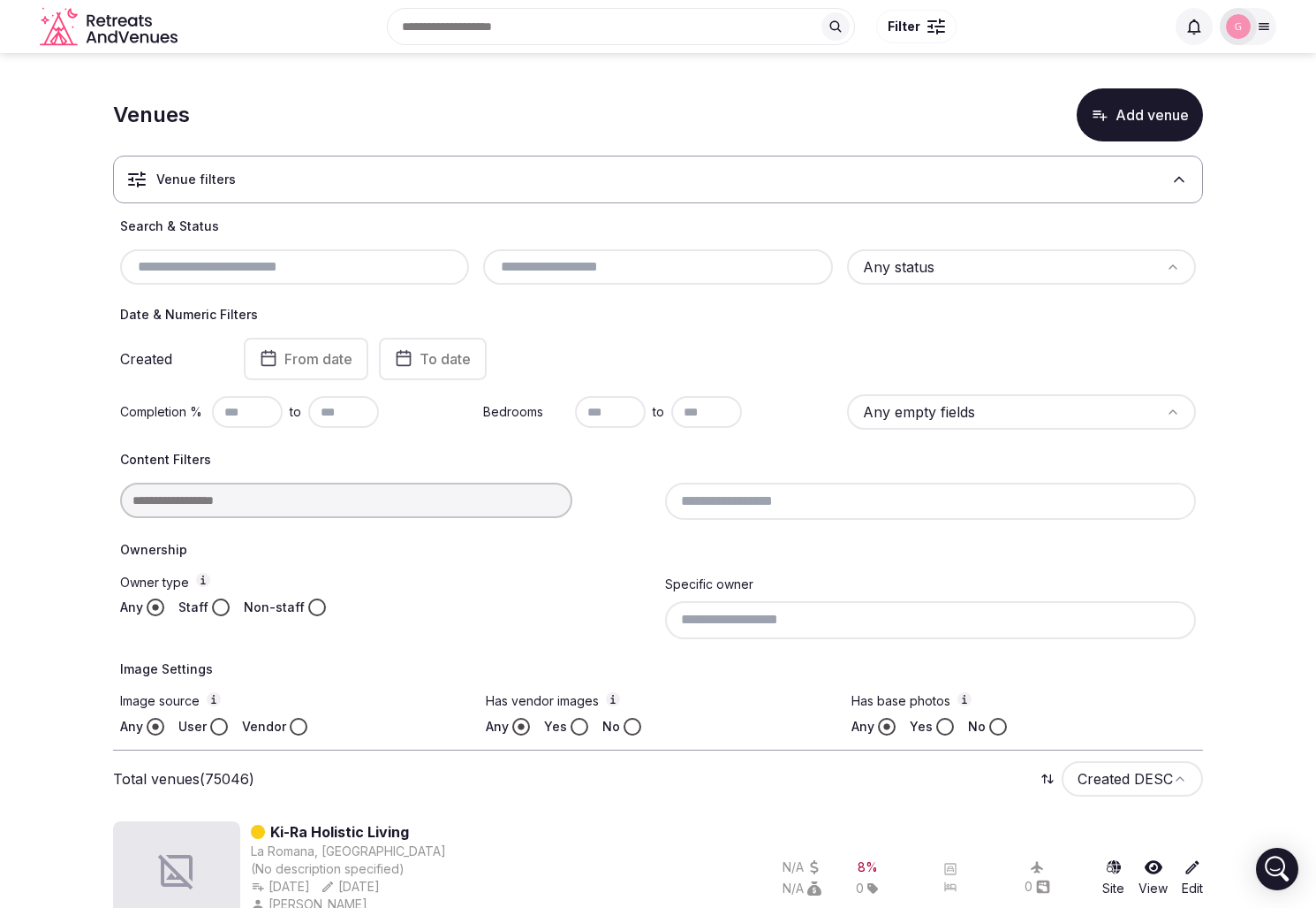  I want to click on button: Owner type, so click(203, 580).